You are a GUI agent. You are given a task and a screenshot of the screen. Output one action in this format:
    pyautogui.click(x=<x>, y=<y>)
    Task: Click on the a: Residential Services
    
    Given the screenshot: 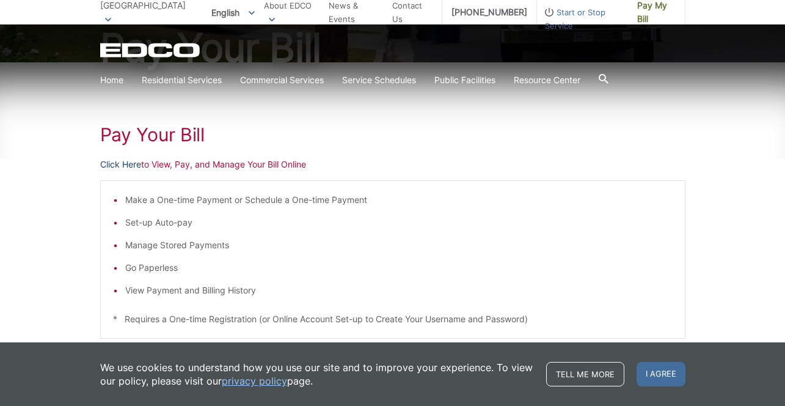 What is the action you would take?
    pyautogui.click(x=181, y=80)
    